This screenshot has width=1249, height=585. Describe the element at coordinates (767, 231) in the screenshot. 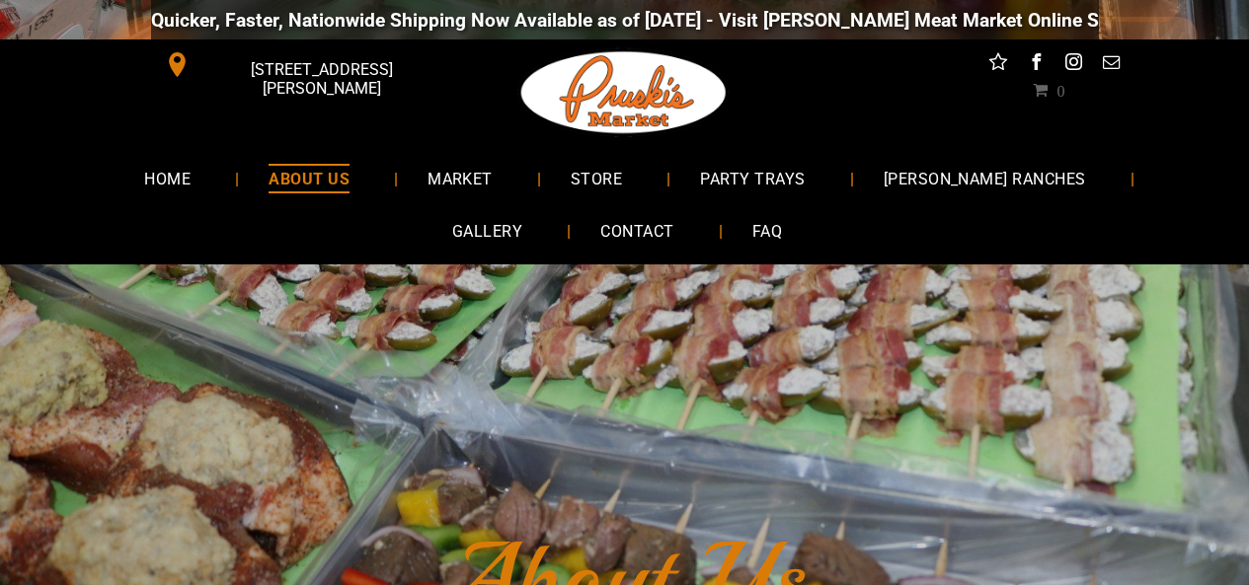

I see `a: FAQ` at that location.